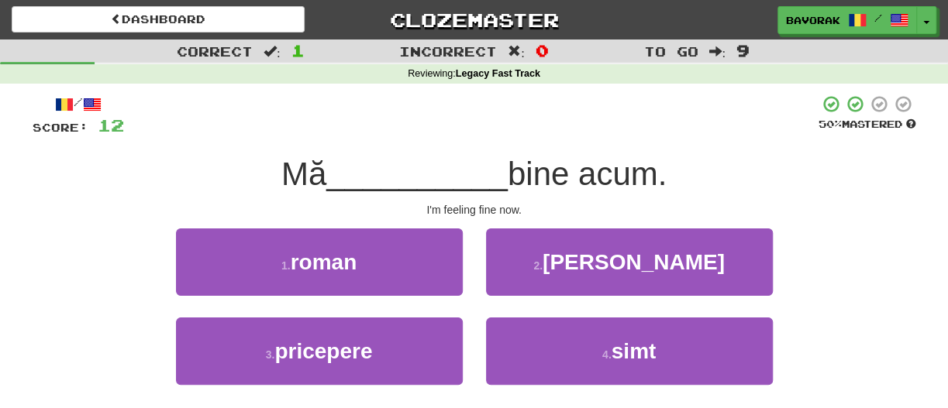  Describe the element at coordinates (270, 355) in the screenshot. I see `small: 3 .` at that location.